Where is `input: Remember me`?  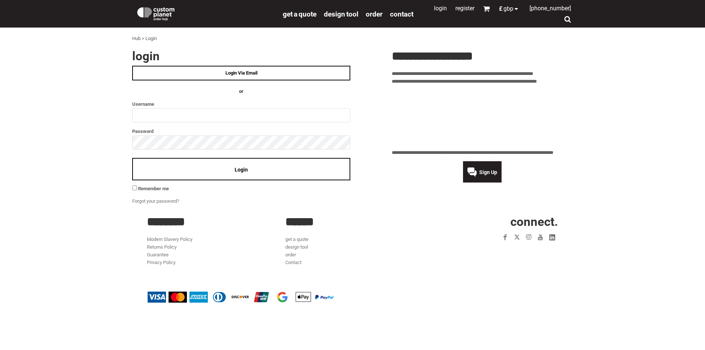 input: Remember me is located at coordinates (134, 188).